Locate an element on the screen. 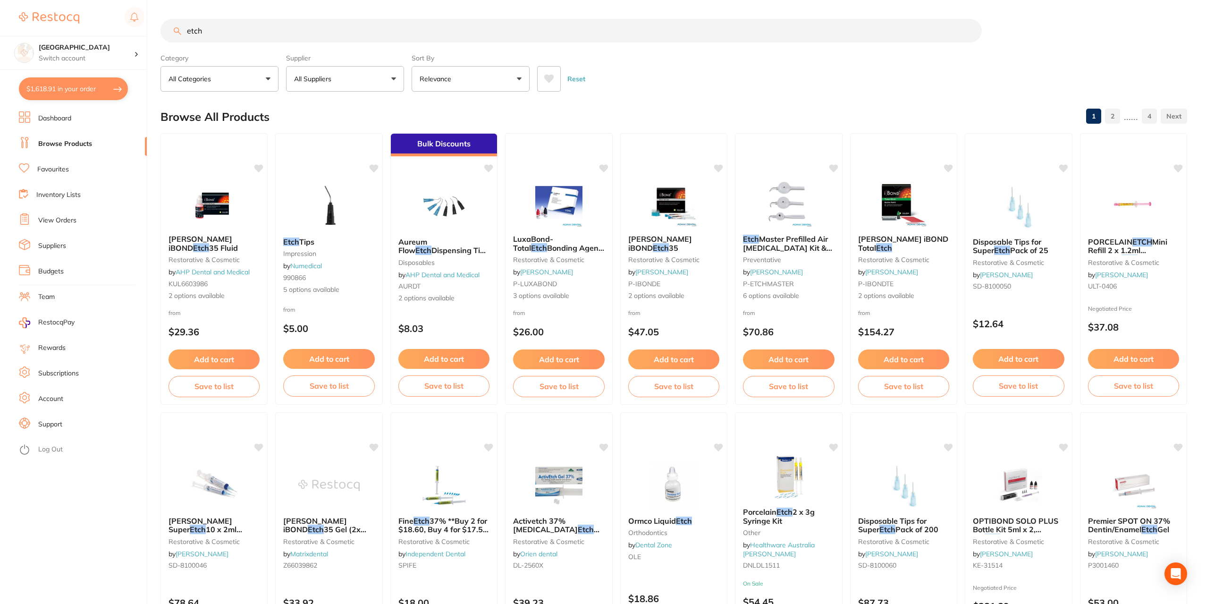  small: On Sale is located at coordinates (788, 583).